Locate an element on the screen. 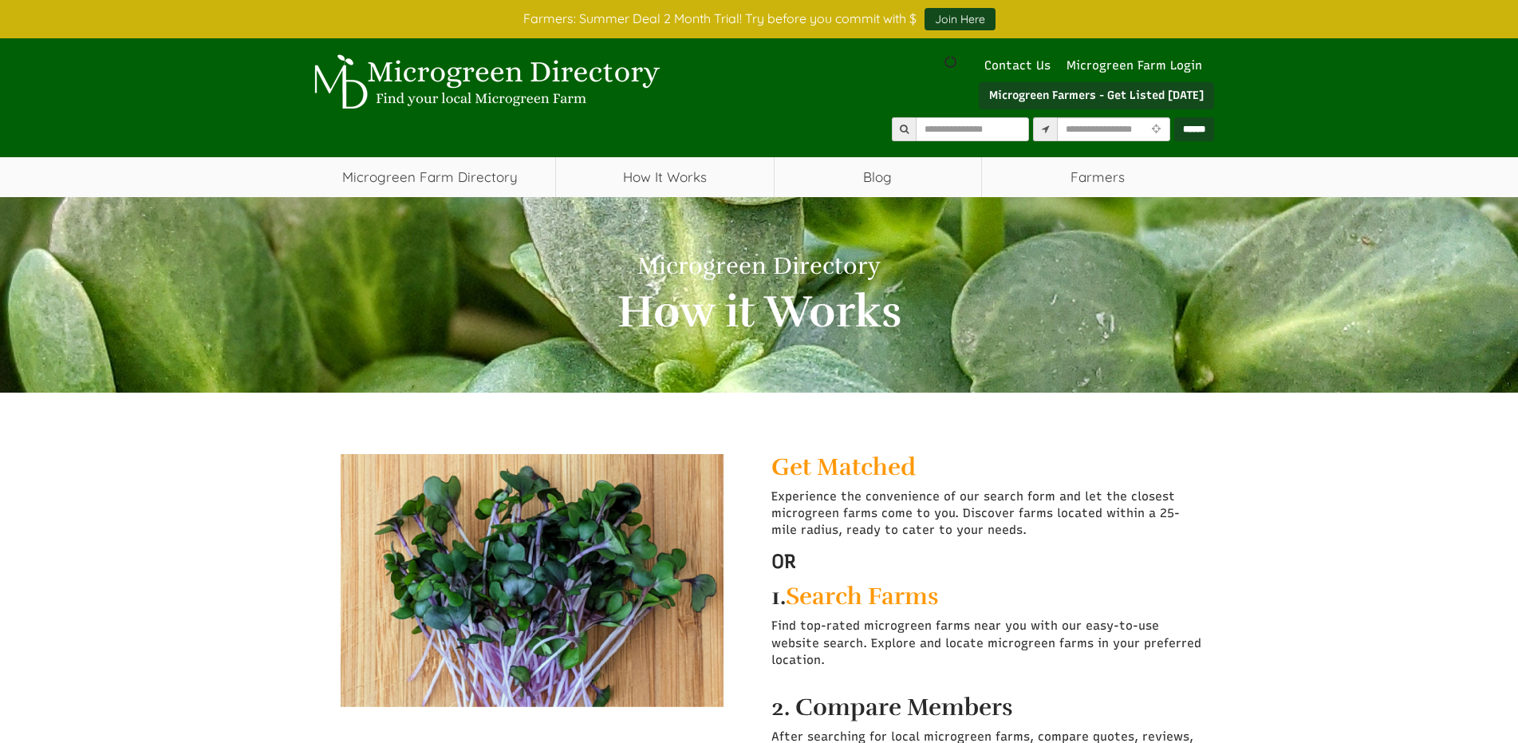 Image resolution: width=1518 pixels, height=743 pixels. div: Farmers: Summer Deal 2 Month Trial! Try before you commit with $ is located at coordinates (760, 19).